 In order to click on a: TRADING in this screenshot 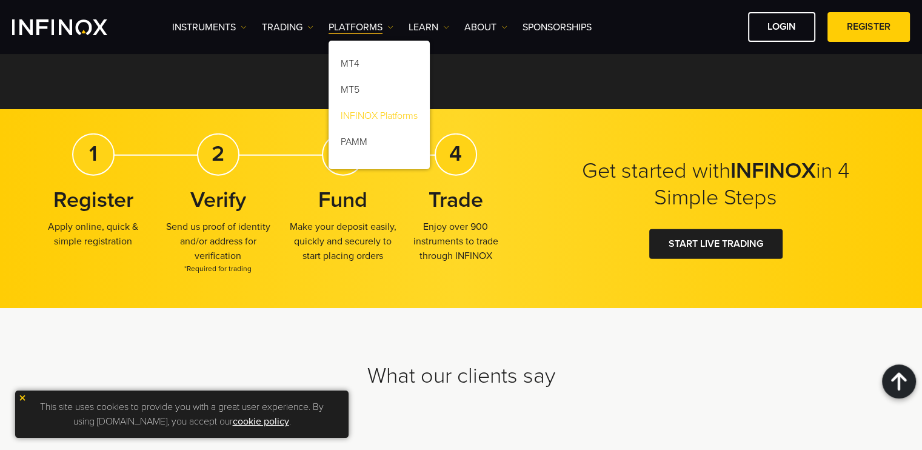, I will do `click(287, 27)`.